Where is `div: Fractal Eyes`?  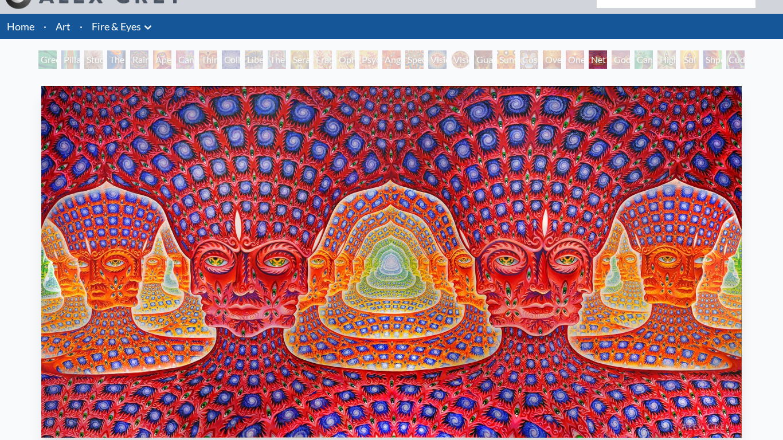
div: Fractal Eyes is located at coordinates (323, 60).